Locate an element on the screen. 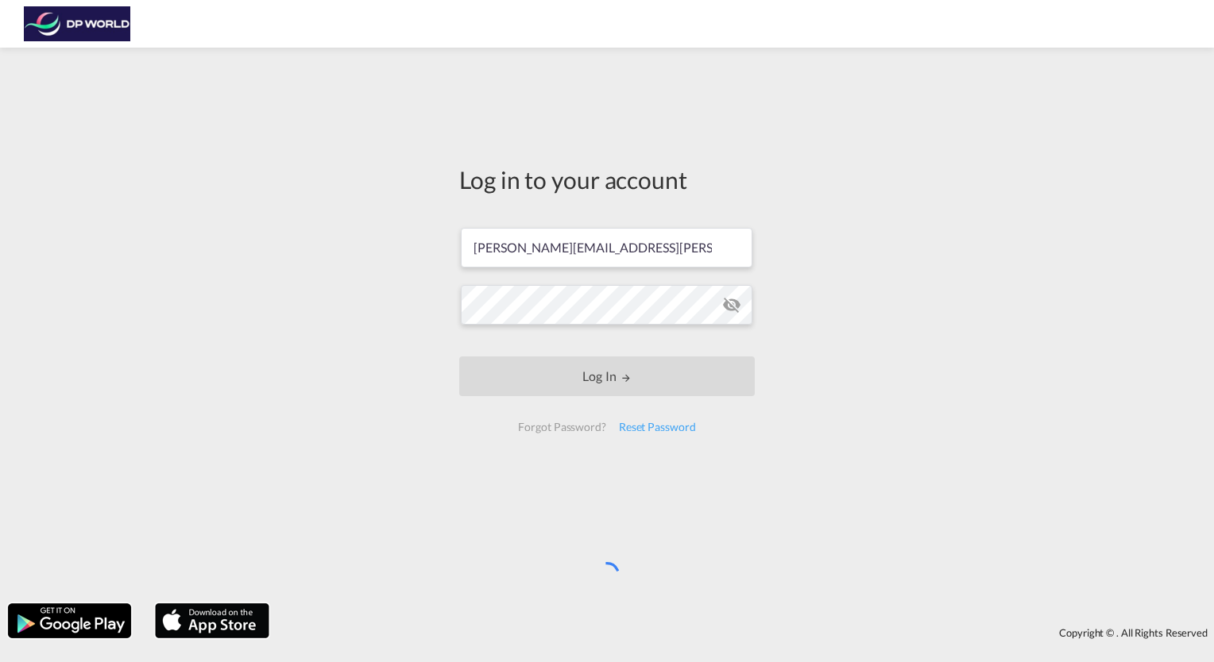  img: google.png is located at coordinates (69, 621).